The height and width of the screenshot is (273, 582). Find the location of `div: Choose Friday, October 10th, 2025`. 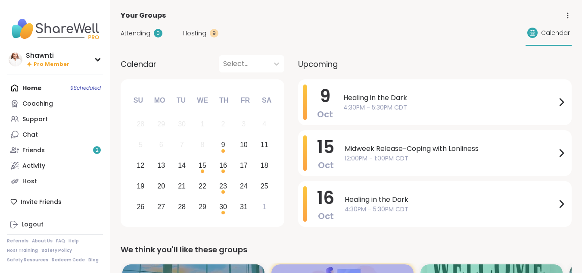

div: Choose Friday, October 10th, 2025 is located at coordinates (243, 145).